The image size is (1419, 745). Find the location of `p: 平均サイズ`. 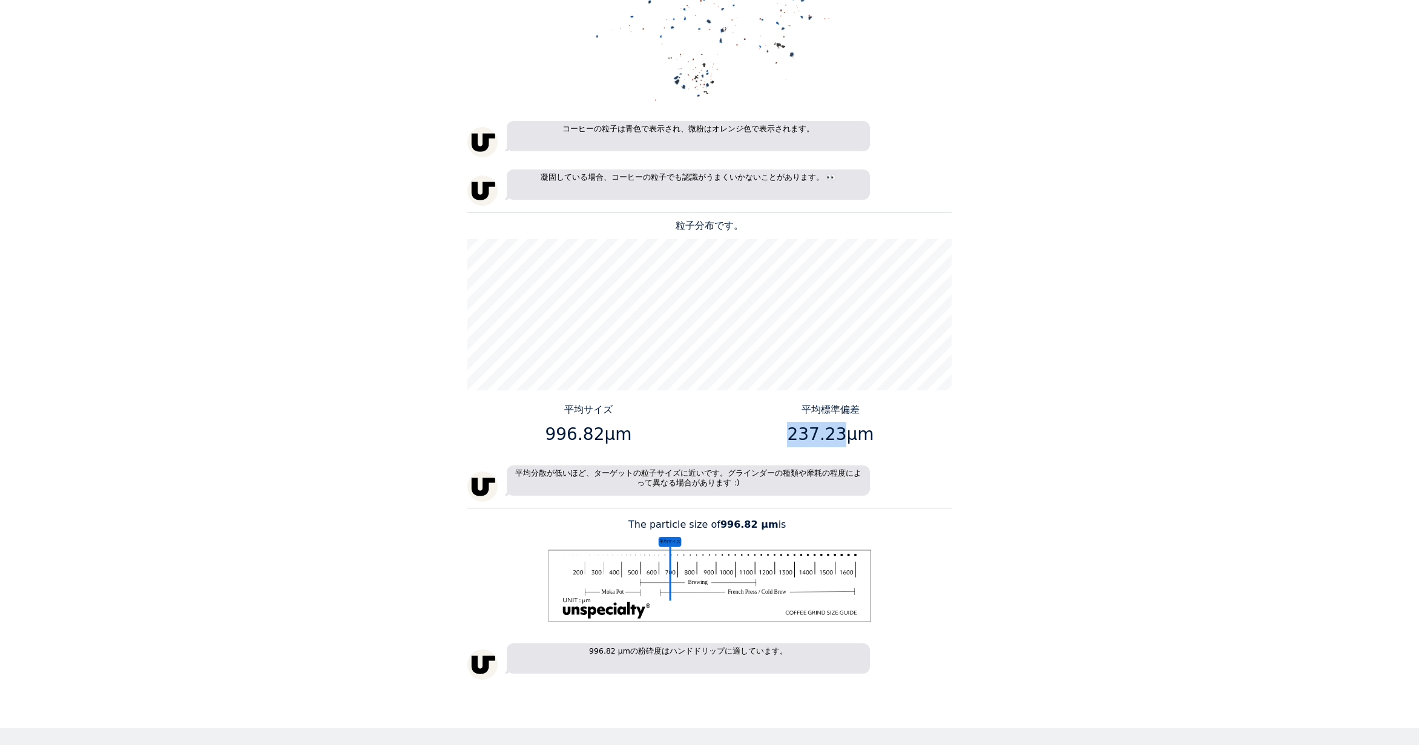

p: 平均サイズ is located at coordinates (588, 410).